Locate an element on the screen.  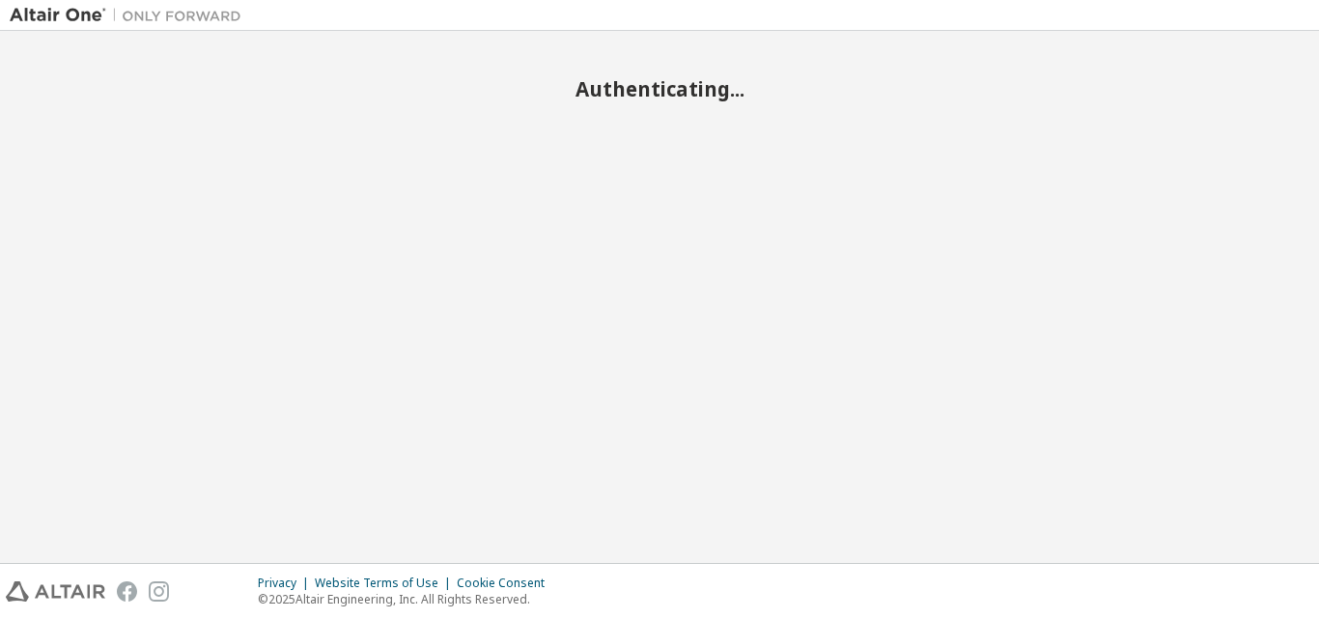
p: © 2025 Altair Engineering, Inc. All Rights Reserved. is located at coordinates (407, 599).